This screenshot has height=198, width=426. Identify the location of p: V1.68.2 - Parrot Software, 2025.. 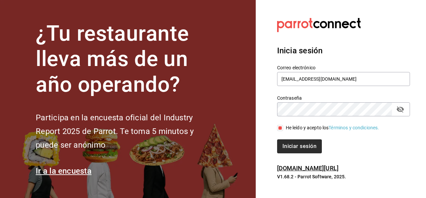
(343, 177).